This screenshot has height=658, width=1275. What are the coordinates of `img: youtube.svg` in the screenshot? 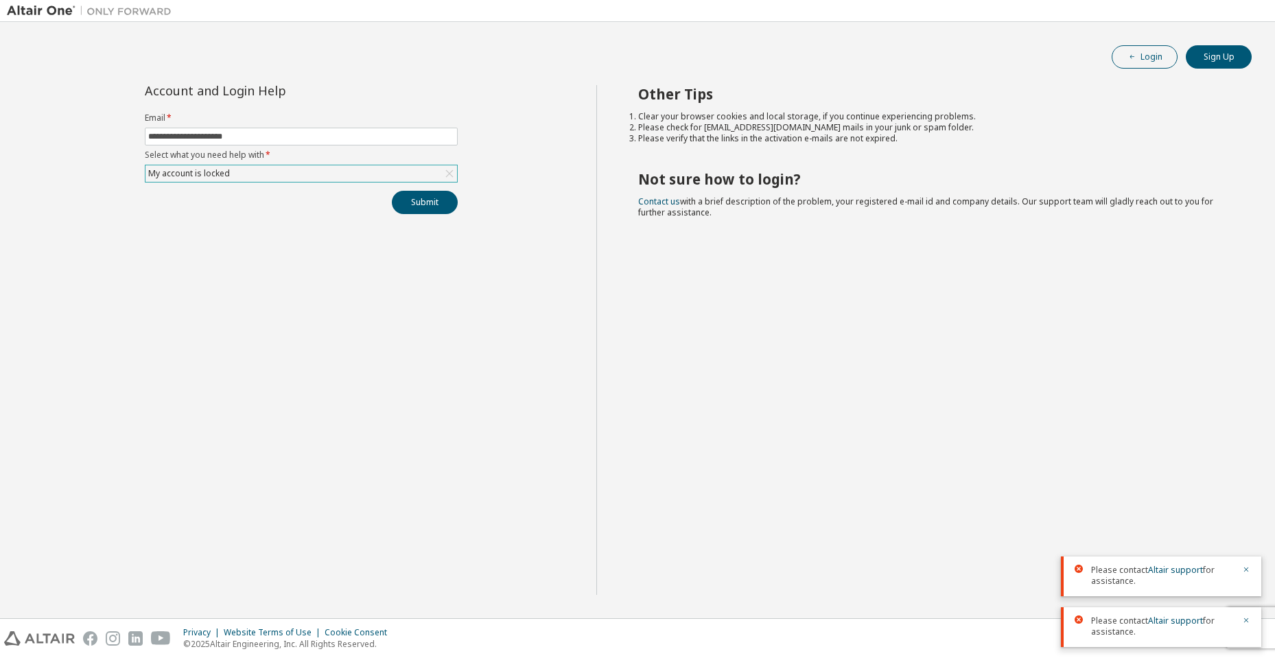 It's located at (161, 638).